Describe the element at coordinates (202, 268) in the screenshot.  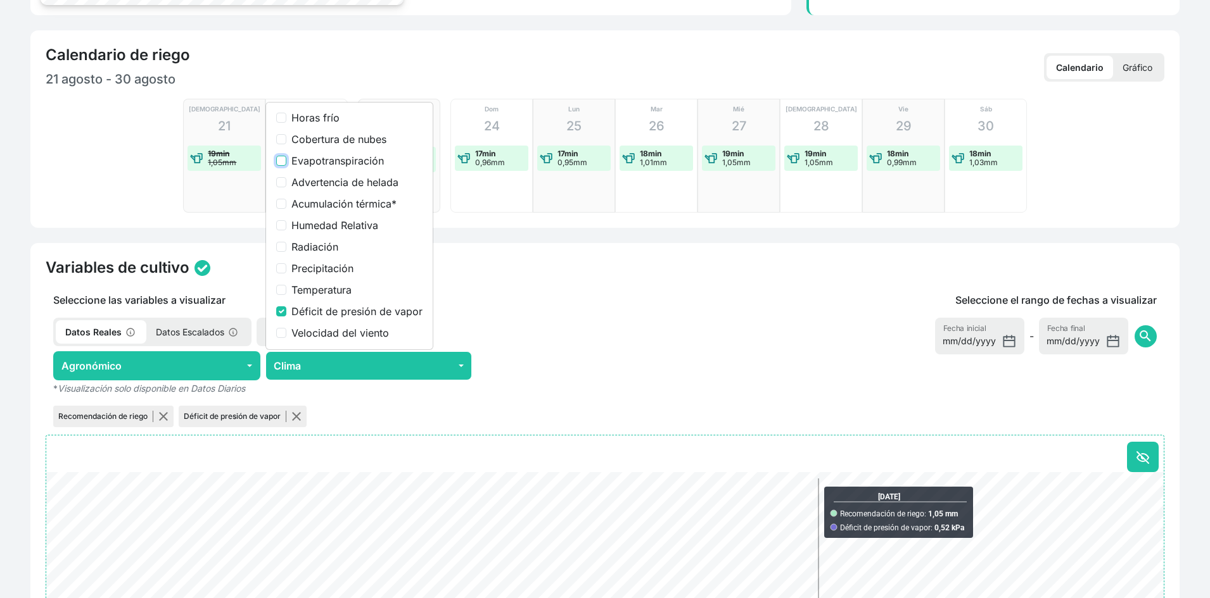
I see `img: status` at that location.